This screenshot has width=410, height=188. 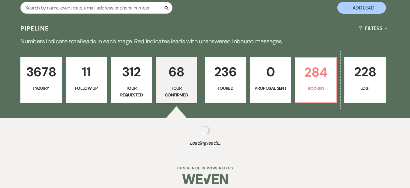 What do you see at coordinates (41, 80) in the screenshot?
I see `a: 3678Inquiry` at bounding box center [41, 80].